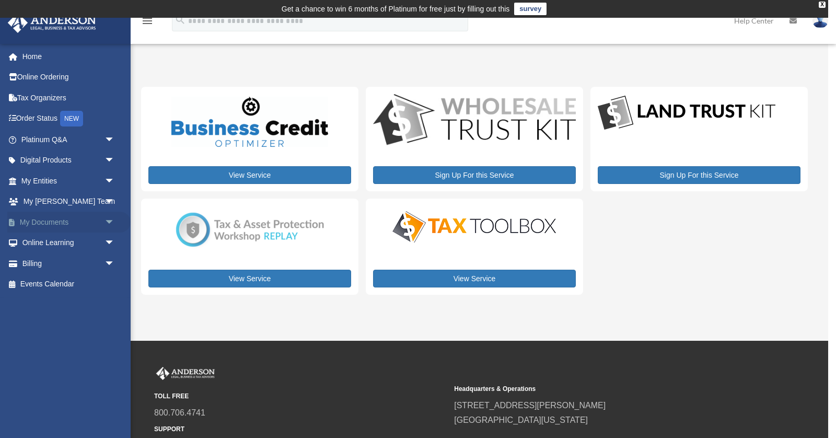 Image resolution: width=836 pixels, height=438 pixels. I want to click on a: My Documentsarrow_drop_down, so click(69, 222).